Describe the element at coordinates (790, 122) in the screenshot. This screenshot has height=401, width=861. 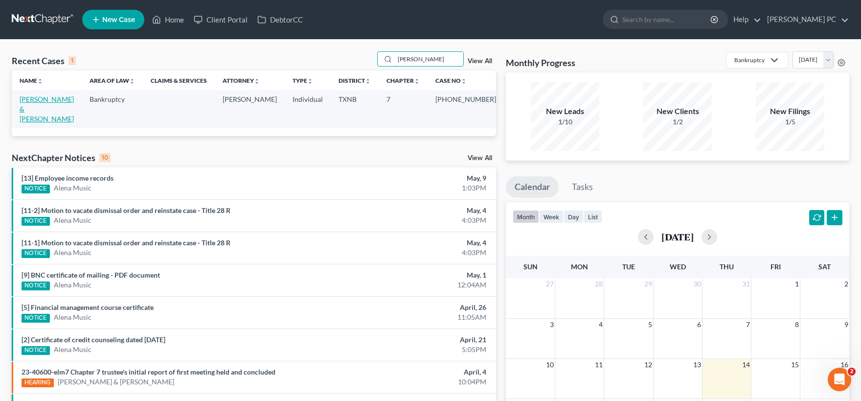
I see `div: 1/5` at that location.